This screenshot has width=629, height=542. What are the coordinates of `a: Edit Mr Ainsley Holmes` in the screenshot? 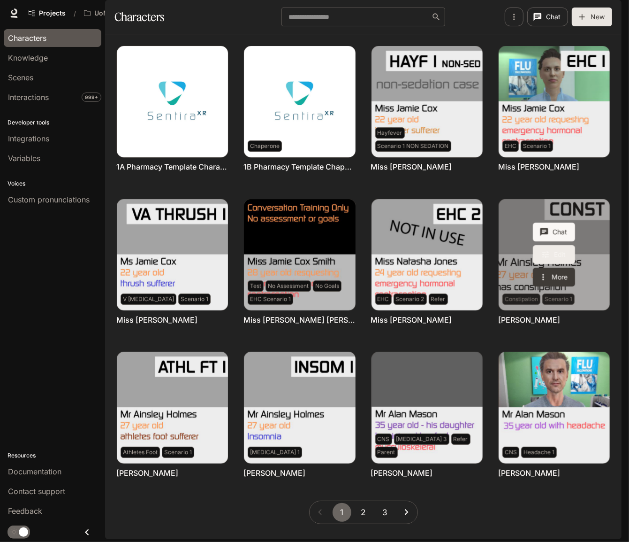 It's located at (554, 254).